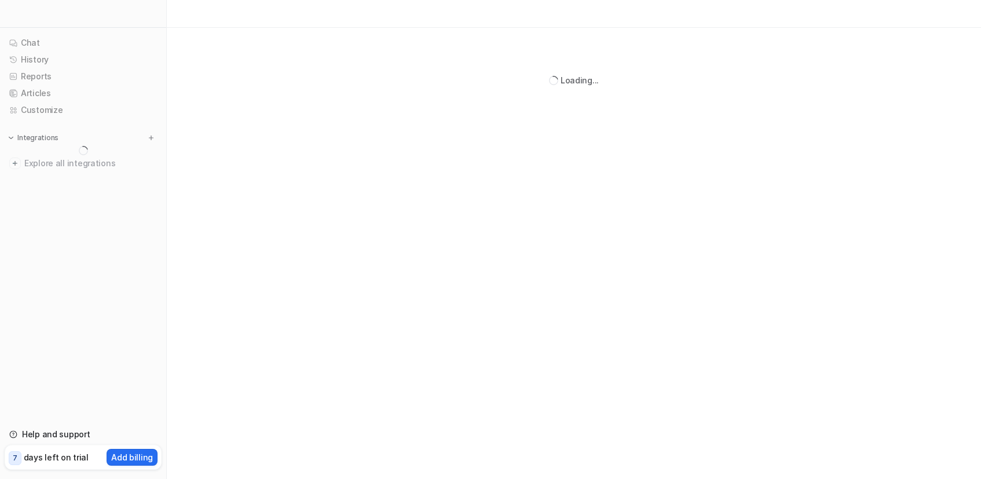 The image size is (981, 479). I want to click on a: Explore all integrations, so click(83, 163).